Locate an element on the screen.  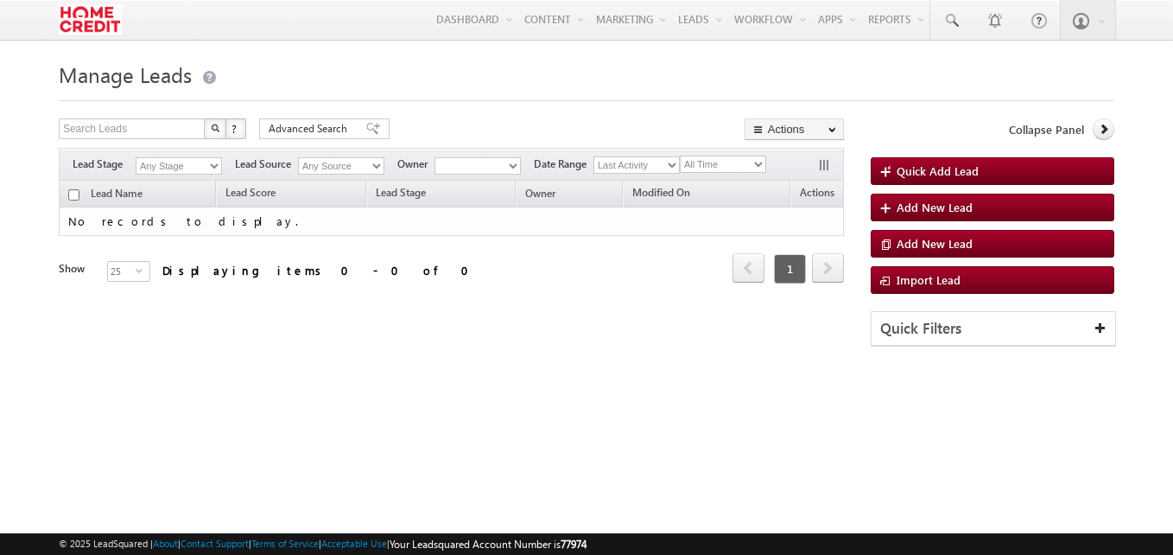
a: Terms of Service is located at coordinates (285, 543).